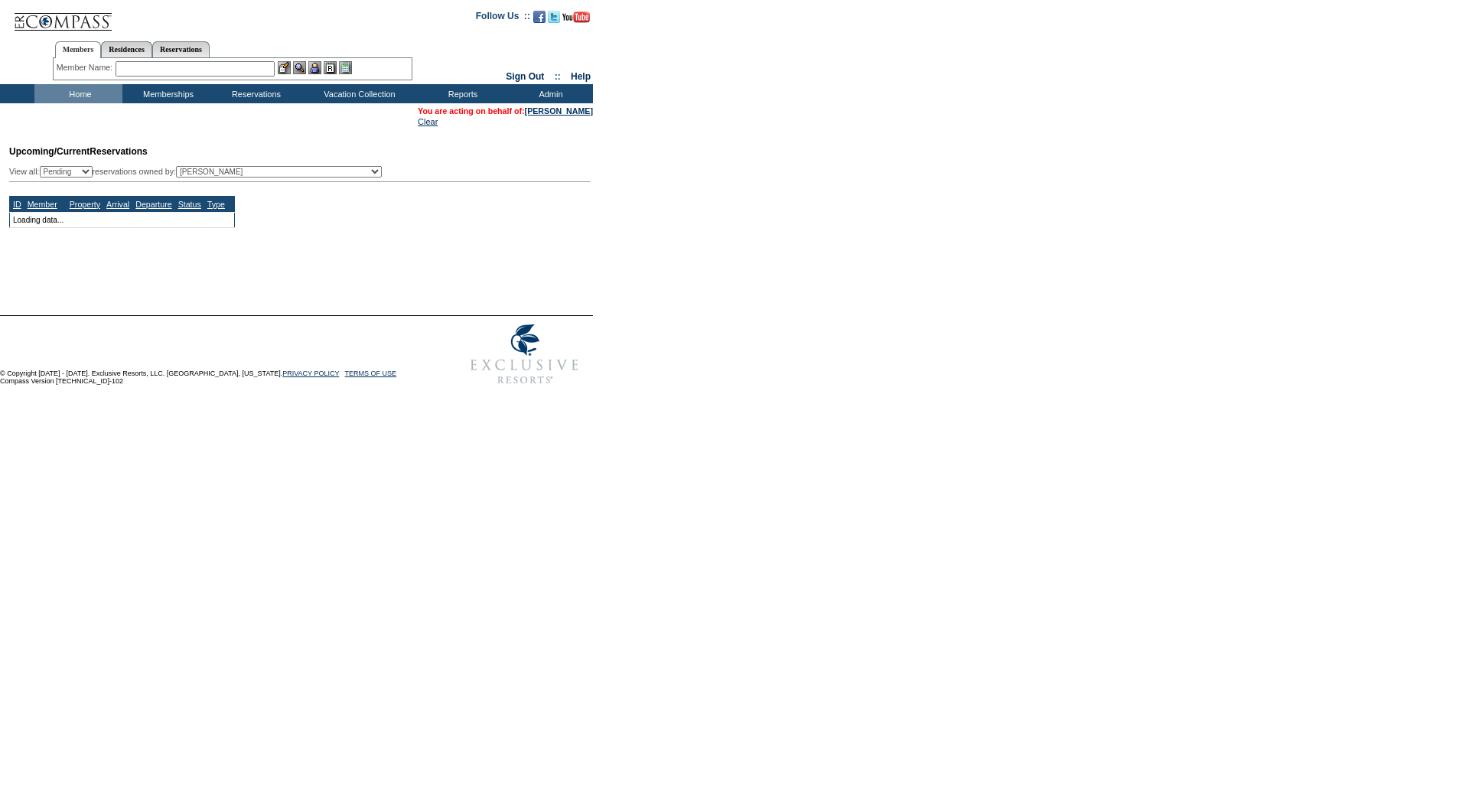 Image resolution: width=1469 pixels, height=795 pixels. I want to click on img: Impersonate, so click(315, 67).